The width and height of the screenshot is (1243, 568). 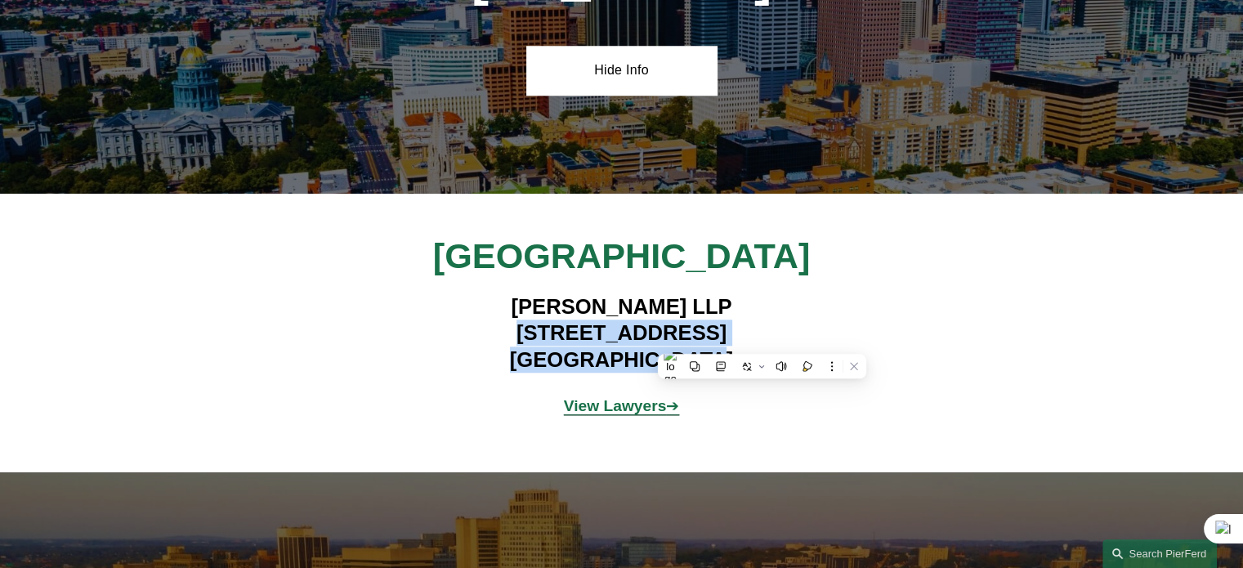 I want to click on strong: View Lawyers, so click(x=615, y=405).